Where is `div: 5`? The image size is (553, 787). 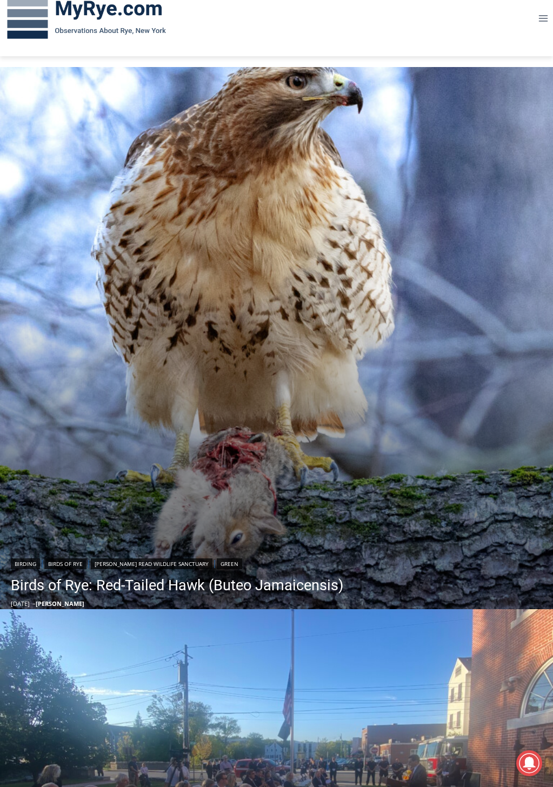 div: 5 is located at coordinates (116, 97).